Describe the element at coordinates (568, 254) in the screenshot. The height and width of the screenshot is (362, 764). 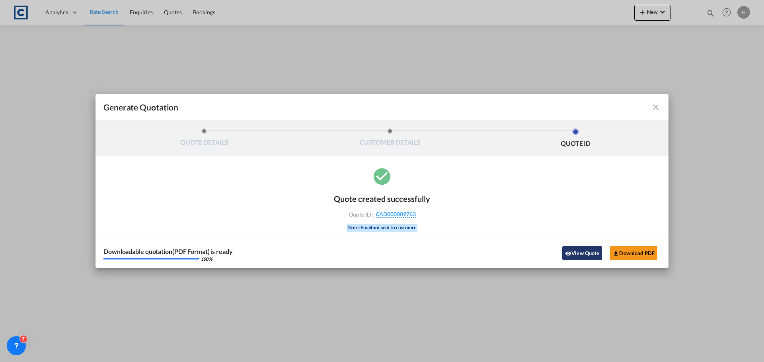
I see `md-icon: icon-eye` at that location.